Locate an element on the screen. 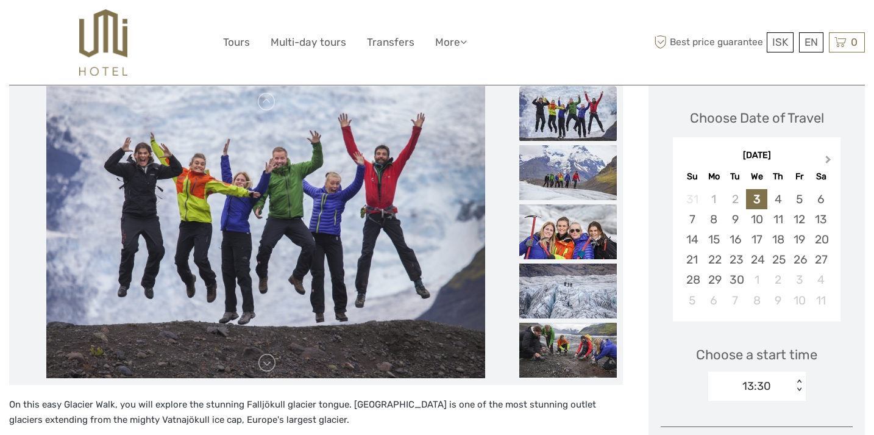  a: Transfers is located at coordinates (391, 42).